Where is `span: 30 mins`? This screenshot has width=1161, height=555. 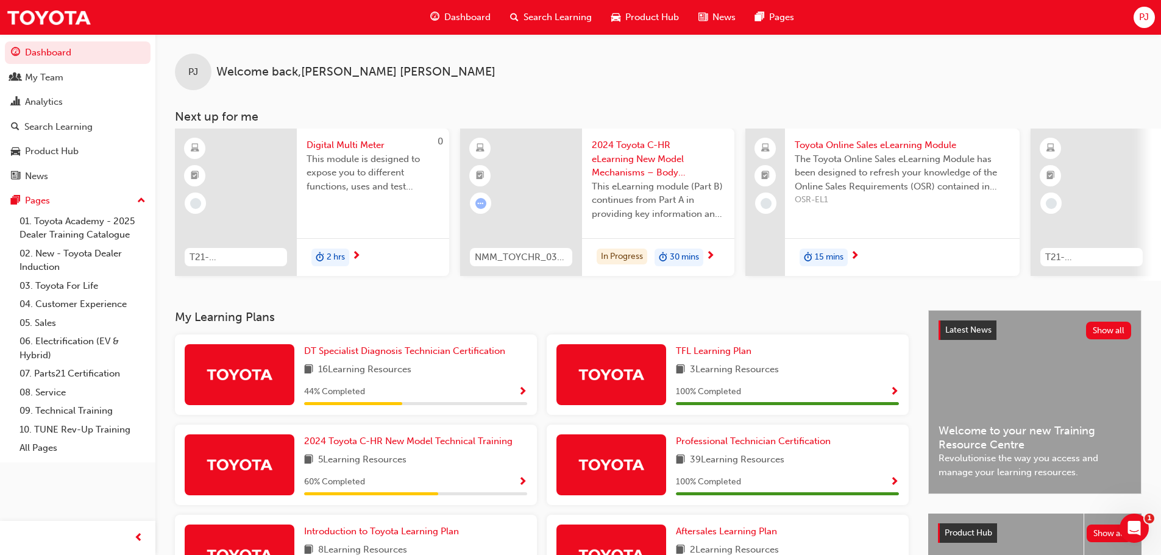 span: 30 mins is located at coordinates (685, 257).